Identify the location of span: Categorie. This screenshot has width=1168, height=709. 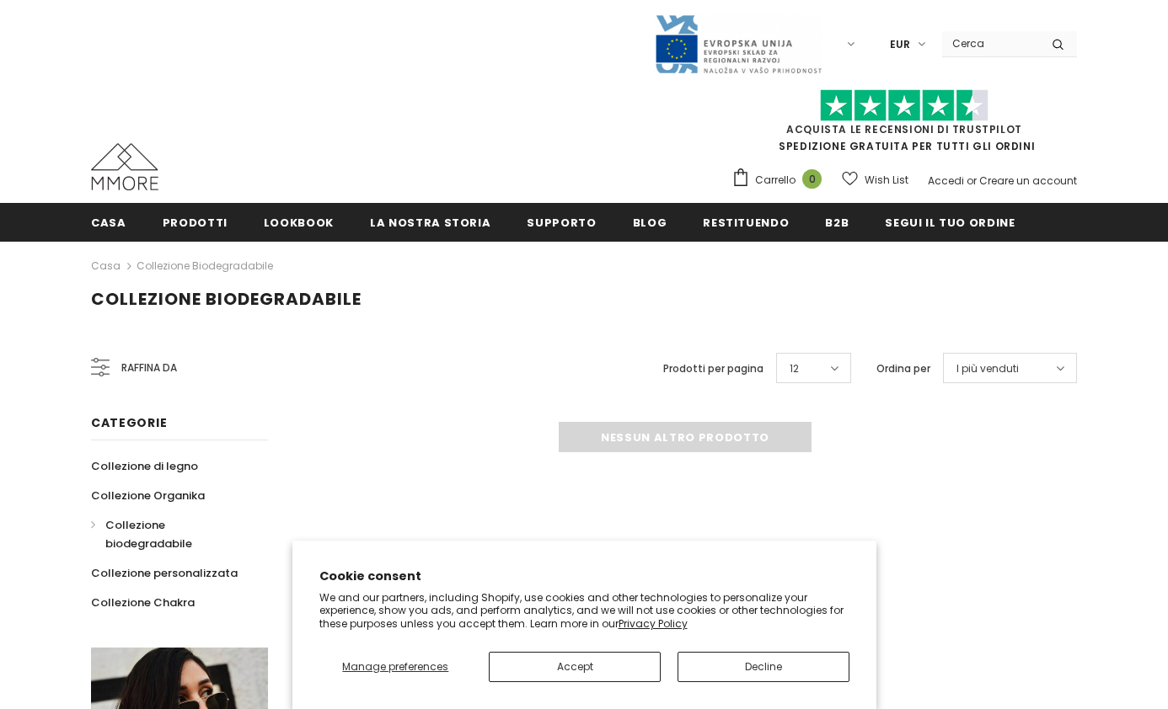
(129, 423).